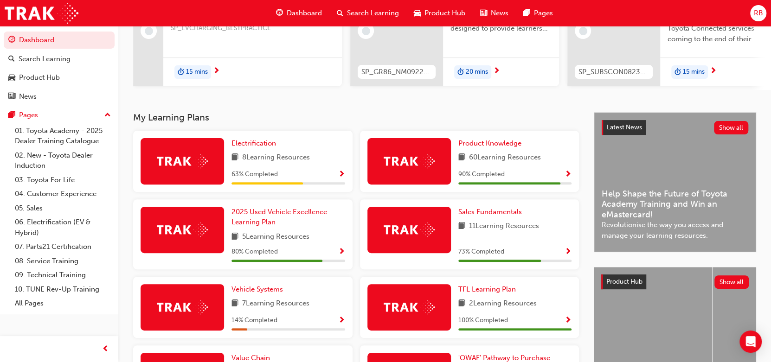 The image size is (771, 362). Describe the element at coordinates (538, 13) in the screenshot. I see `a: pages-iconPages` at that location.